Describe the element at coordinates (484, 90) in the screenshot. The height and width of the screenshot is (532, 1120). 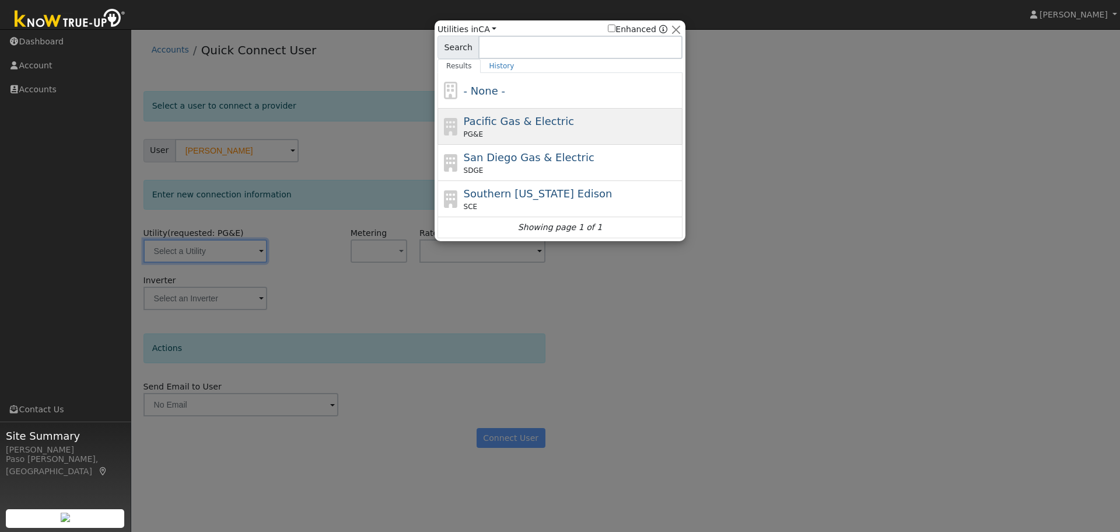
I see `span: - None -` at that location.